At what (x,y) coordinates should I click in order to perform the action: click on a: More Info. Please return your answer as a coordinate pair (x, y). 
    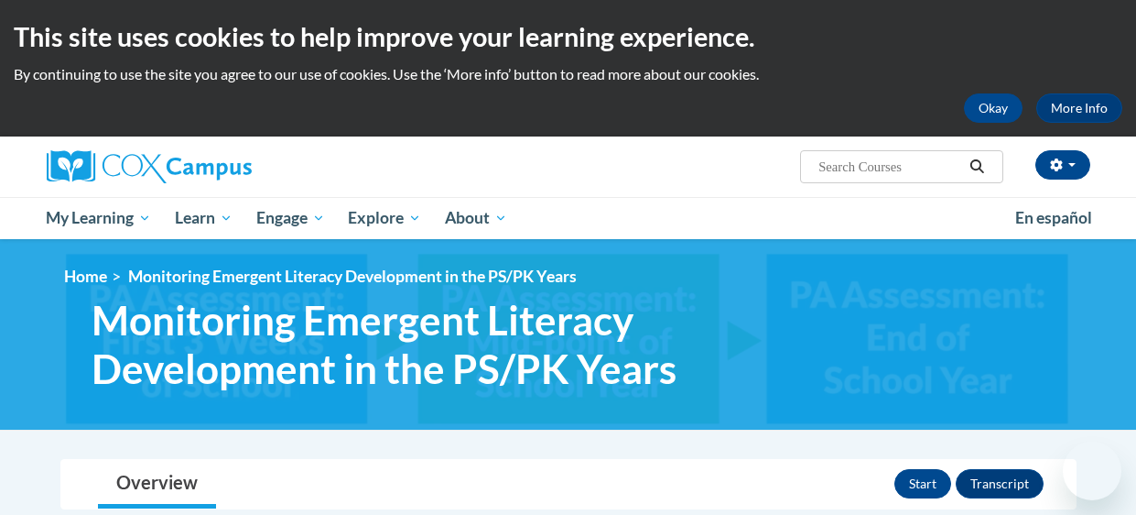
    Looking at the image, I should click on (1080, 108).